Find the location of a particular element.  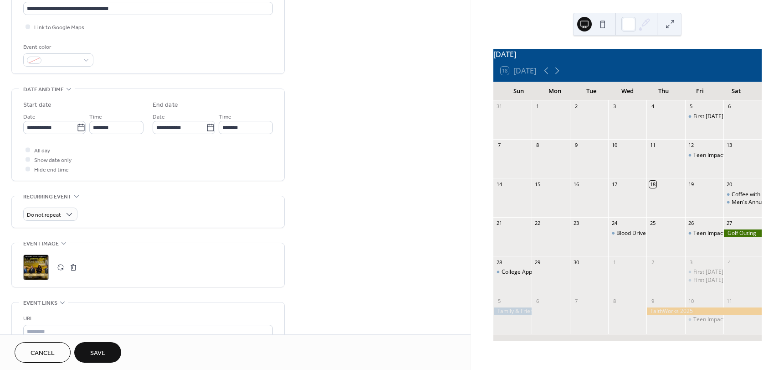

div: Sun is located at coordinates (519, 91).